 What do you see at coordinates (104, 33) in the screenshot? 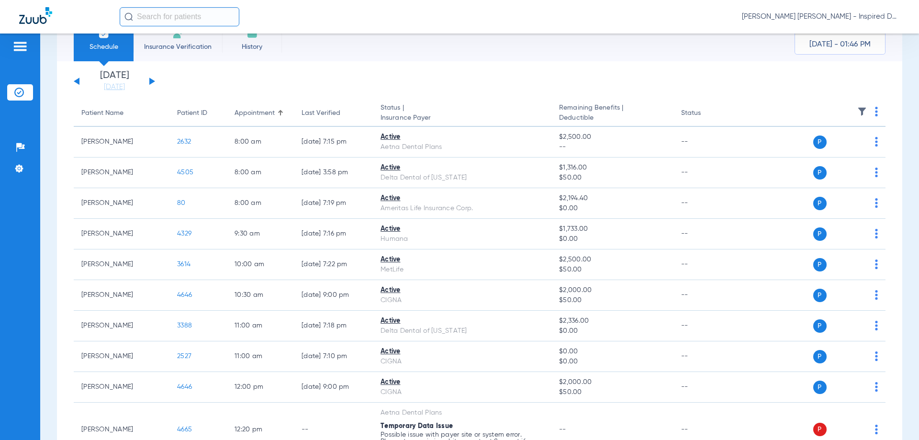
I see `img: Schedule` at bounding box center [104, 33].